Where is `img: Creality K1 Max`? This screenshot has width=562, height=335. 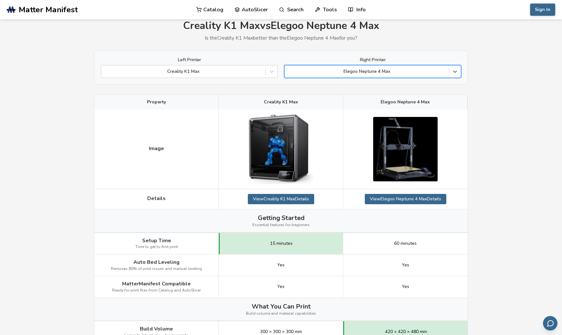 img: Creality K1 Max is located at coordinates (281, 149).